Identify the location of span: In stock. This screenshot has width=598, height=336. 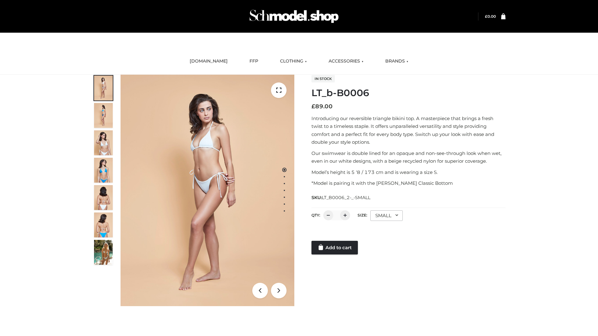
(323, 79).